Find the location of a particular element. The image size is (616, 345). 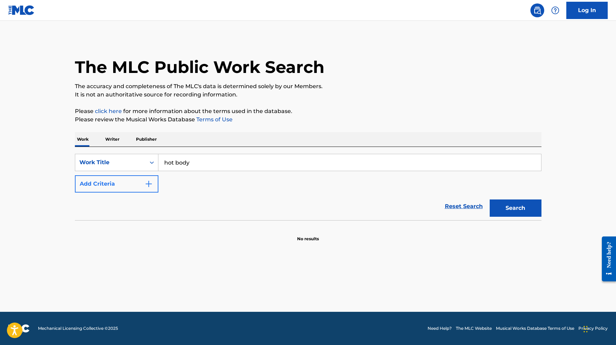

p: It is not an authoritative source for recording information. is located at coordinates (308, 95).